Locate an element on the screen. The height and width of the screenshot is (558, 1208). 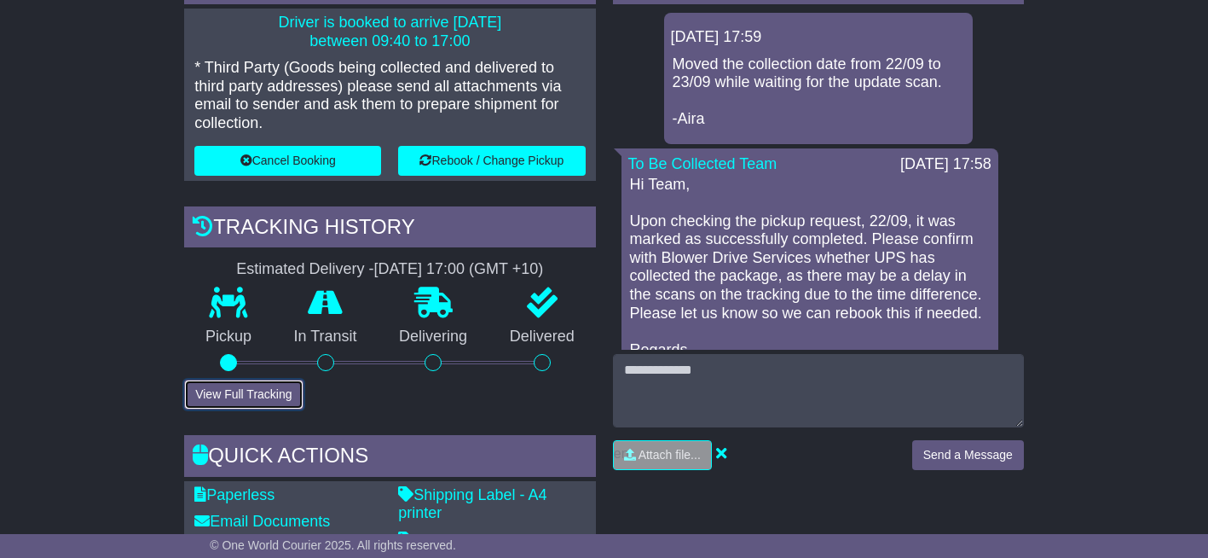
p: In Transit is located at coordinates (326, 337).